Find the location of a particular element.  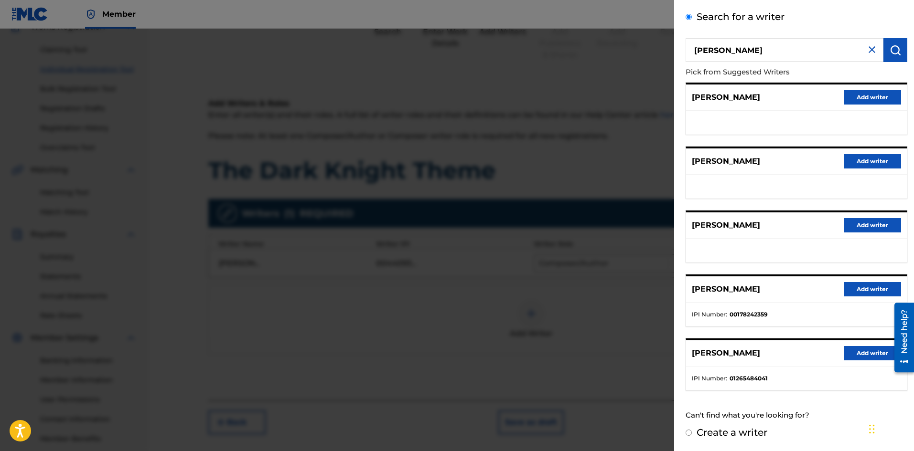

p: Pick from Suggested Writers is located at coordinates (769, 72).